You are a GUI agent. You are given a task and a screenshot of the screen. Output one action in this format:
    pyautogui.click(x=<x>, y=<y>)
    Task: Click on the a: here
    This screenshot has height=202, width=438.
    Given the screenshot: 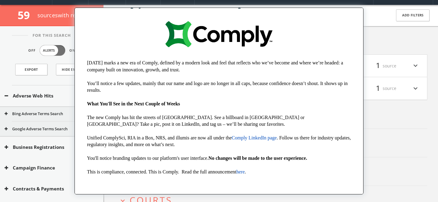 What is the action you would take?
    pyautogui.click(x=240, y=172)
    